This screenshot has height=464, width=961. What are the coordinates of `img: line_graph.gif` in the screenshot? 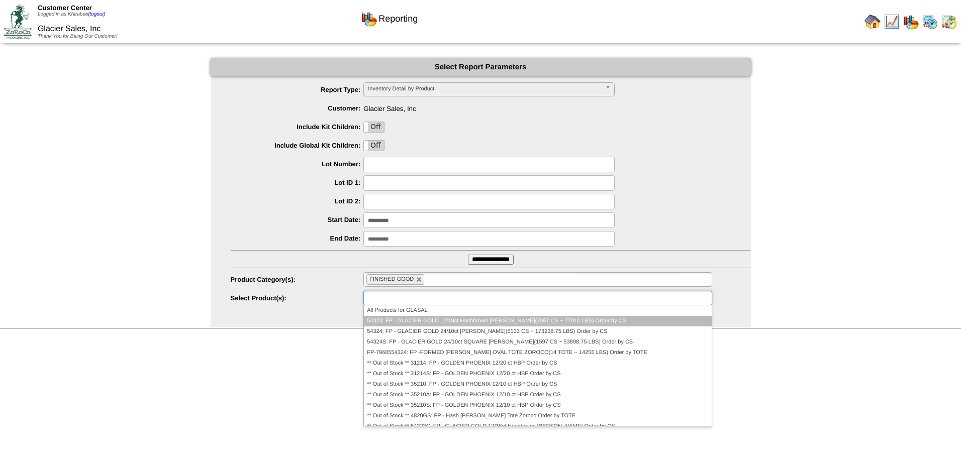 It's located at (892, 22).